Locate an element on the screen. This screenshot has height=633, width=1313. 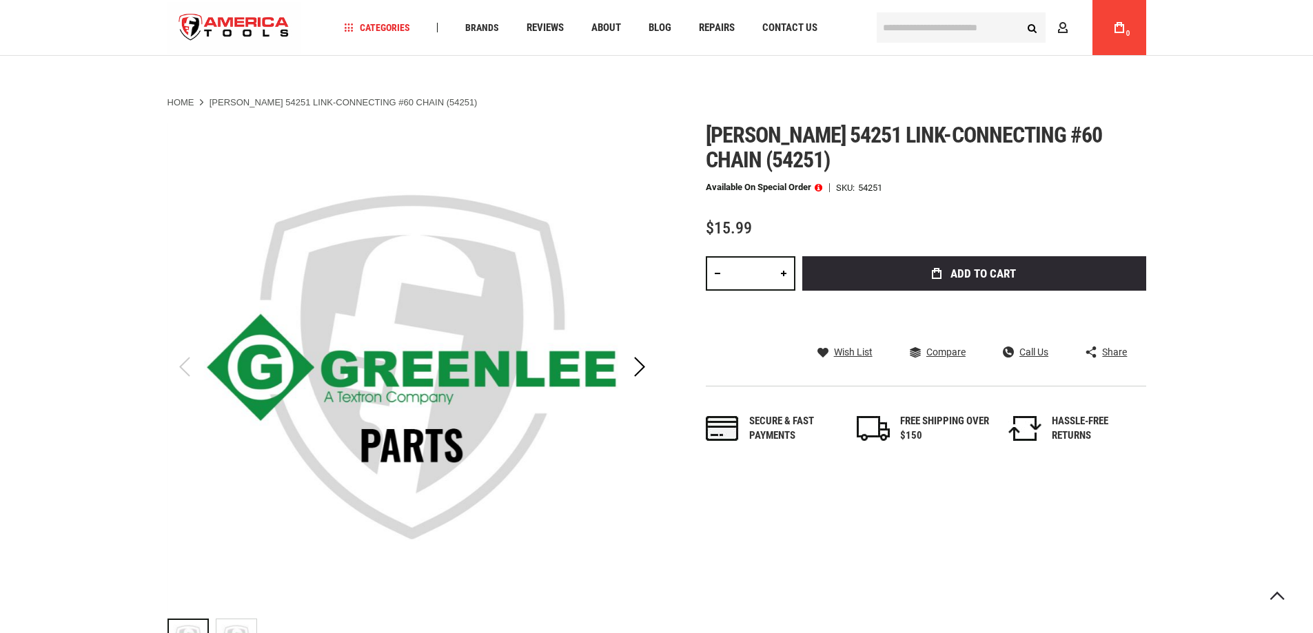
img: payments is located at coordinates (722, 429).